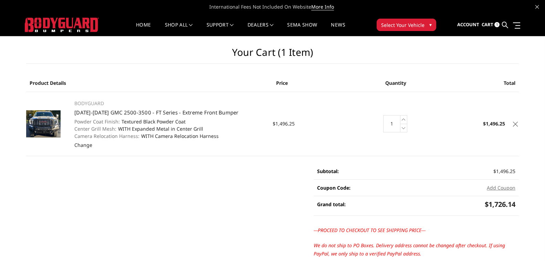 This screenshot has height=261, width=545. I want to click on th: Total, so click(478, 83).